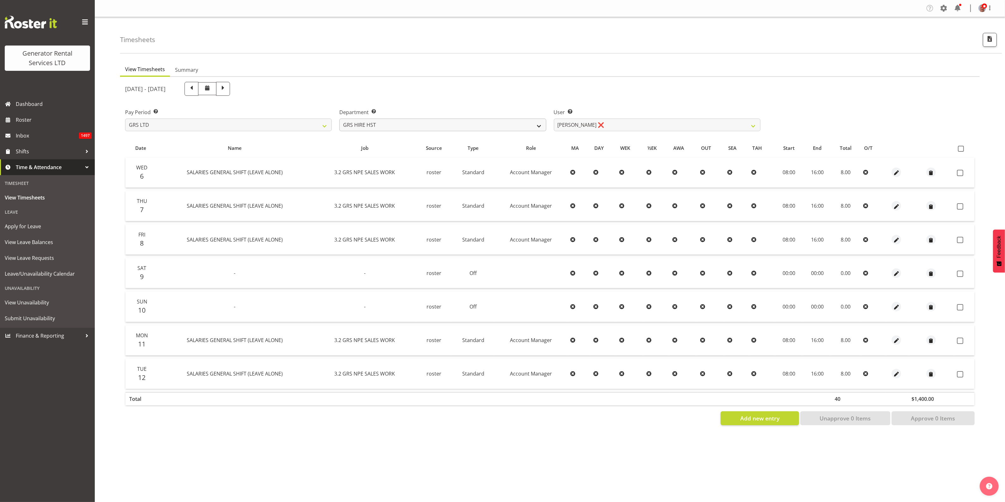  What do you see at coordinates (235, 148) in the screenshot?
I see `span: Name` at bounding box center [235, 148].